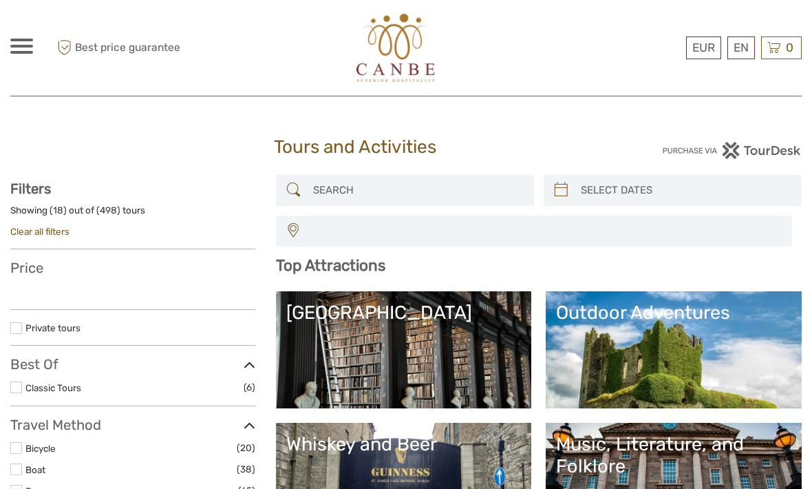  What do you see at coordinates (246, 447) in the screenshot?
I see `span: (20)` at bounding box center [246, 447].